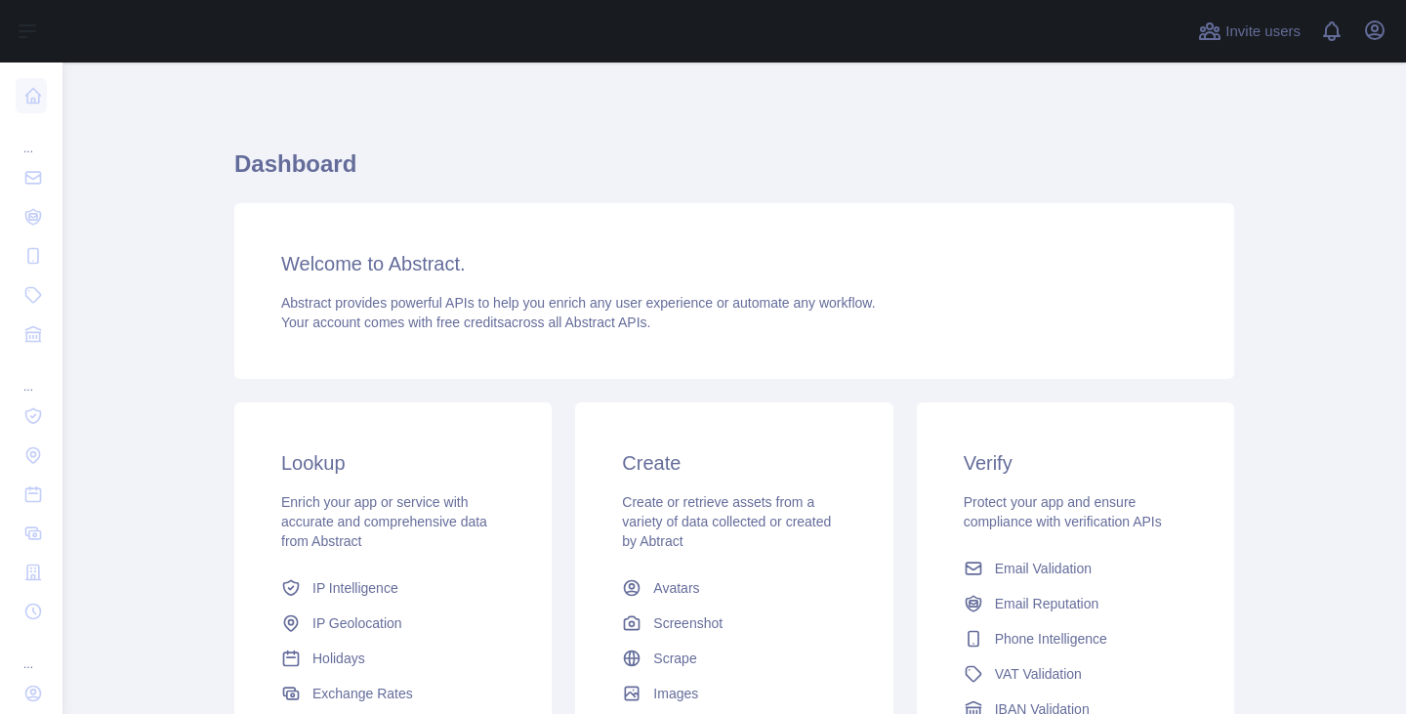 This screenshot has width=1406, height=714. Describe the element at coordinates (1043, 568) in the screenshot. I see `span: Email Validation` at that location.